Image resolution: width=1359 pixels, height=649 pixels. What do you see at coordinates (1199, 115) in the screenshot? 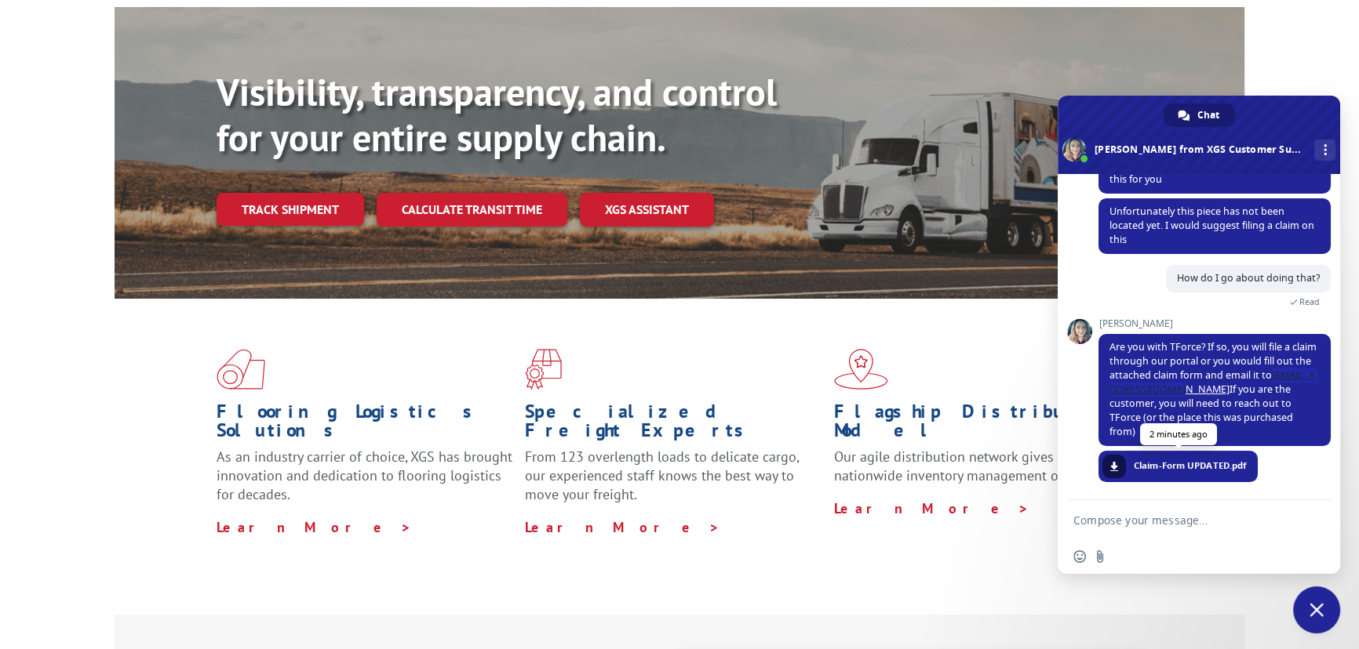
I see `div: Chat` at bounding box center [1199, 115].